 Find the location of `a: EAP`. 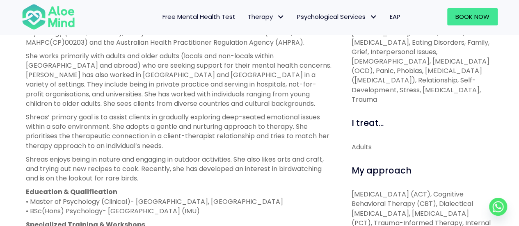

a: EAP is located at coordinates (395, 17).